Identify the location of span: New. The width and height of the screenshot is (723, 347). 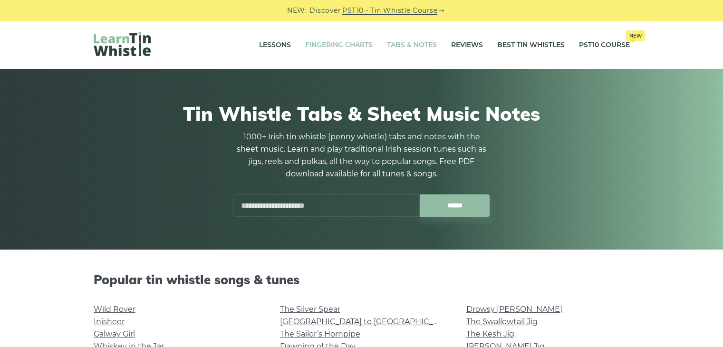
(635, 36).